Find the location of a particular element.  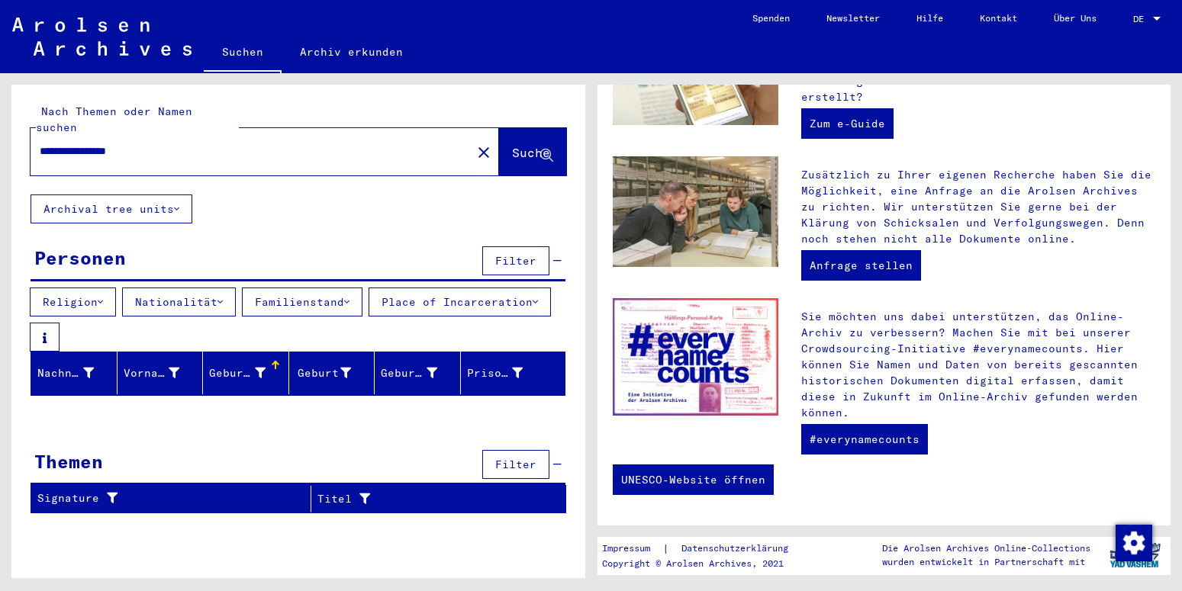

p: Sie möchten uns dabei unterstützen, das Online-Archiv zu verbessern? Machen Sie mit bei unserer C... is located at coordinates (978, 365).